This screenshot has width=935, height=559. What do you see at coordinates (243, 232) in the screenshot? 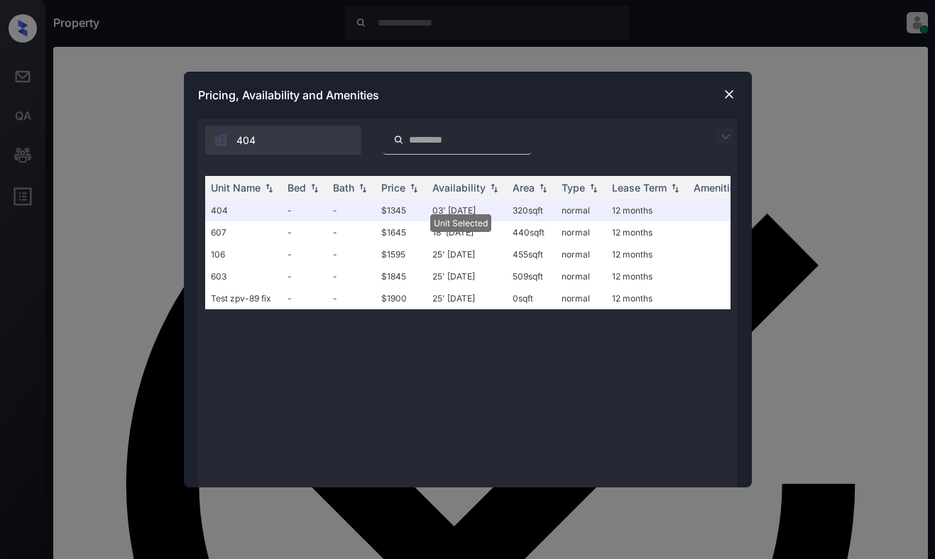
I see `td: 607` at bounding box center [243, 232].